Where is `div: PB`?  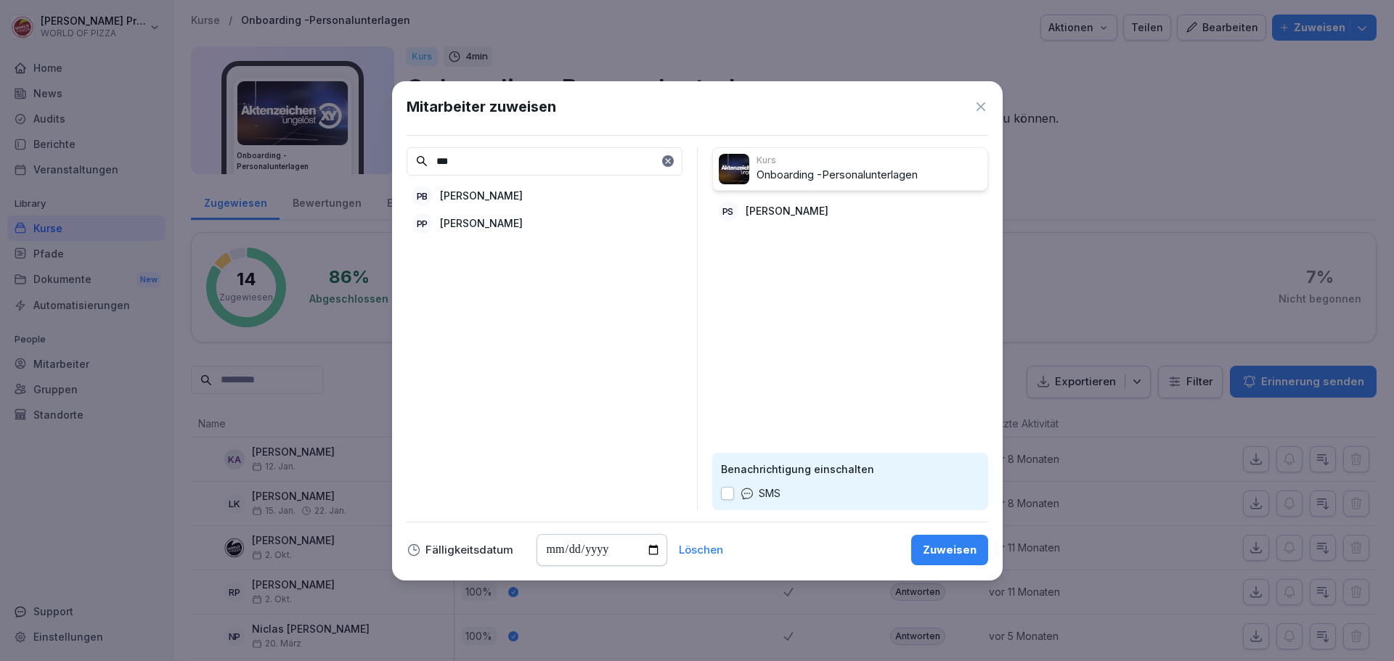
div: PB is located at coordinates (423, 196).